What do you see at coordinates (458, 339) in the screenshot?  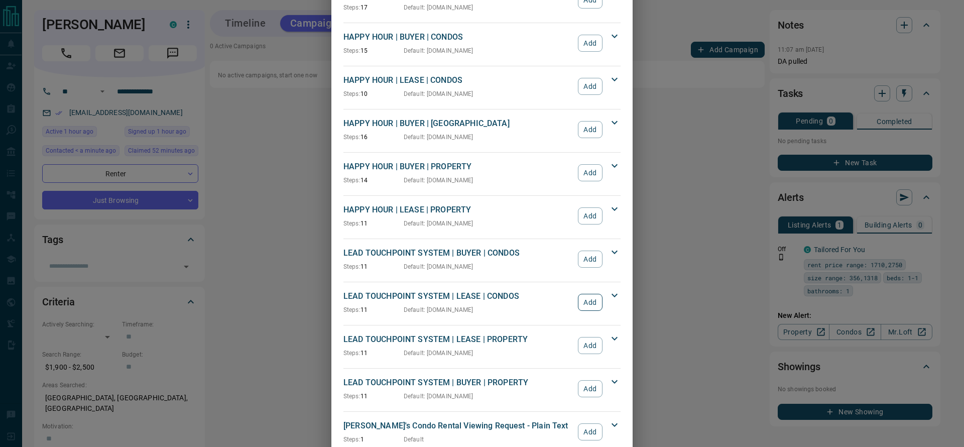 I see `p: LEAD TOUCHPOINT SYSTEM | LEASE | PROPERTY` at bounding box center [458, 339].